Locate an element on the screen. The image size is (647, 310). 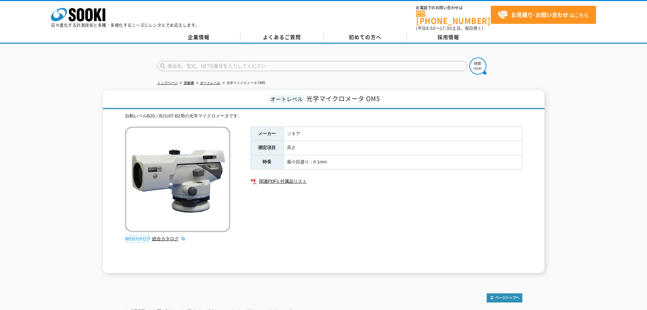
th: メーカー is located at coordinates (267, 134).